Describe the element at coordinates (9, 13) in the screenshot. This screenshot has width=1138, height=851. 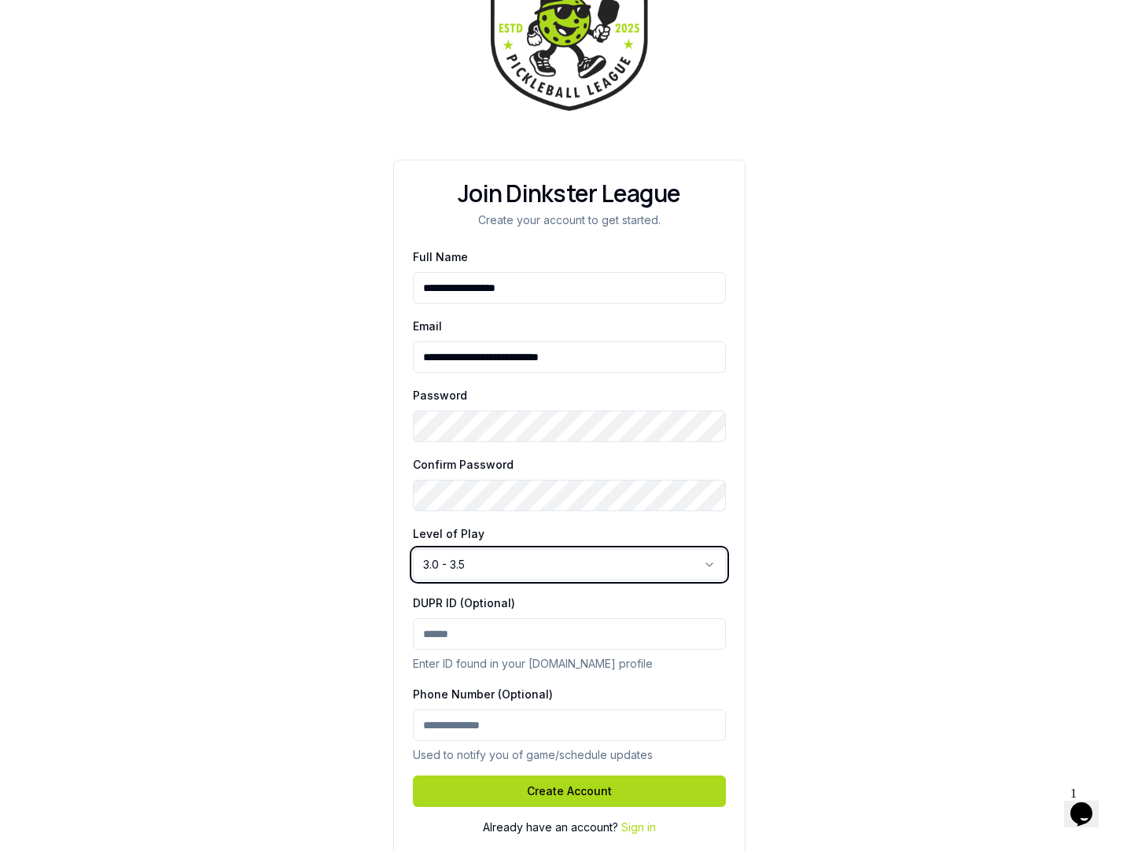
I see `span: 1` at that location.